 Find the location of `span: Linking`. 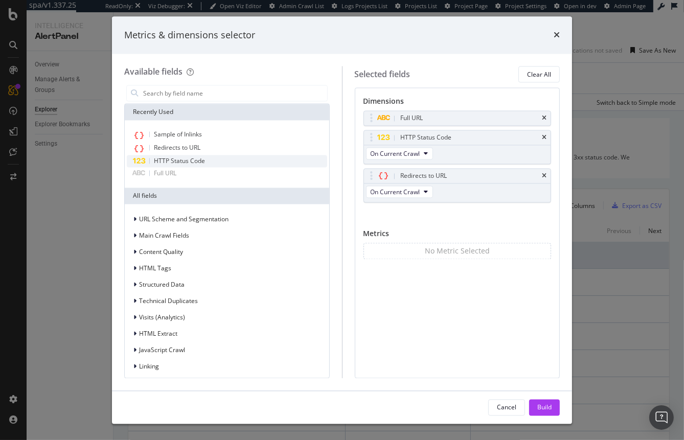

span: Linking is located at coordinates (149, 366).